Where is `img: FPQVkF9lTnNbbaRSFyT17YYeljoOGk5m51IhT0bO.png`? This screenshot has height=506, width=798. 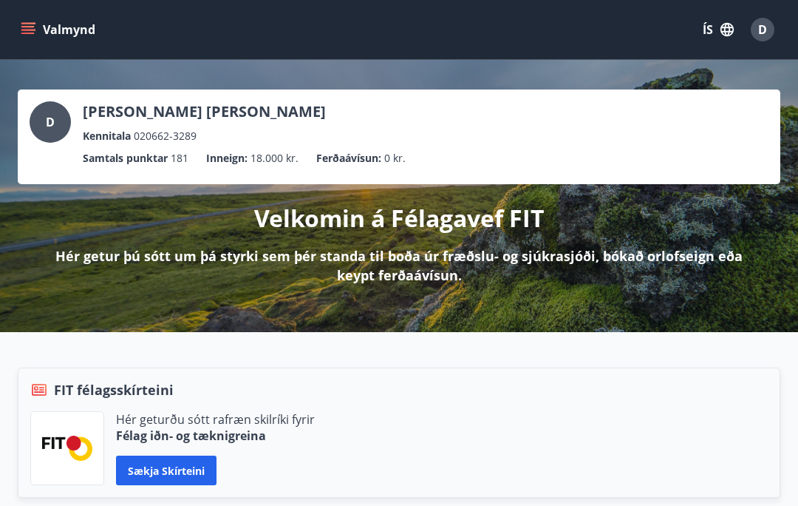
img: FPQVkF9lTnNbbaRSFyT17YYeljoOGk5m51IhT0bO.png is located at coordinates (67, 447).